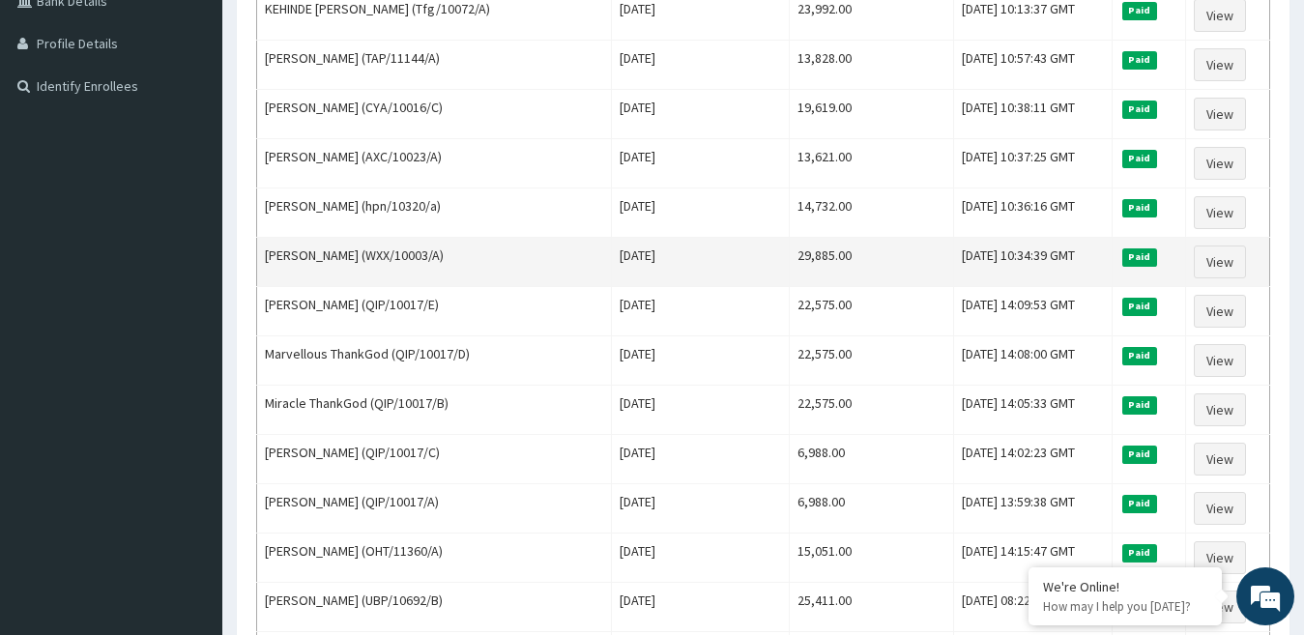 This screenshot has width=1304, height=635. What do you see at coordinates (1125, 587) in the screenshot?
I see `div: We're Online!` at bounding box center [1125, 587].